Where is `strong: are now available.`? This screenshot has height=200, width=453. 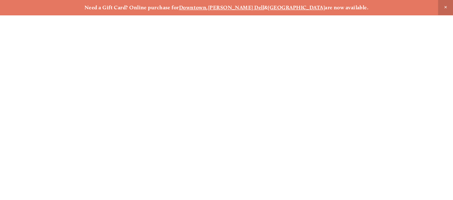 strong: are now available. is located at coordinates (346, 8).